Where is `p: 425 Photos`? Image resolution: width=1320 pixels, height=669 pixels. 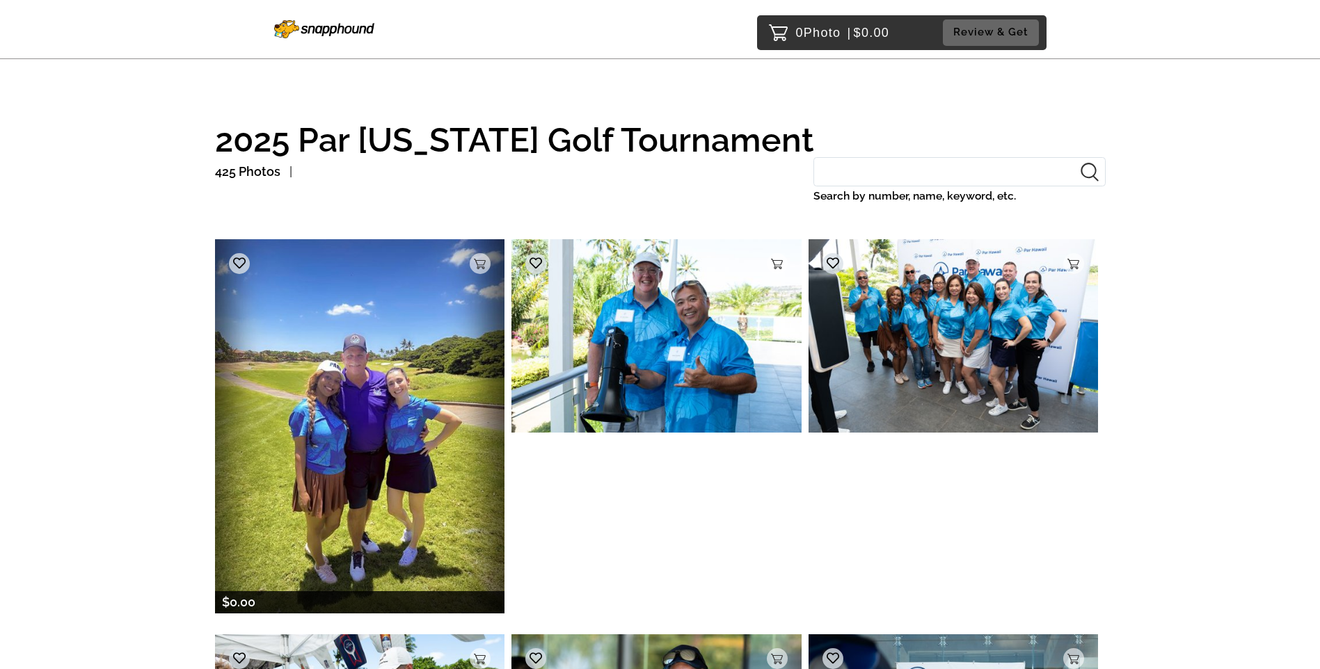 p: 425 Photos is located at coordinates (248, 172).